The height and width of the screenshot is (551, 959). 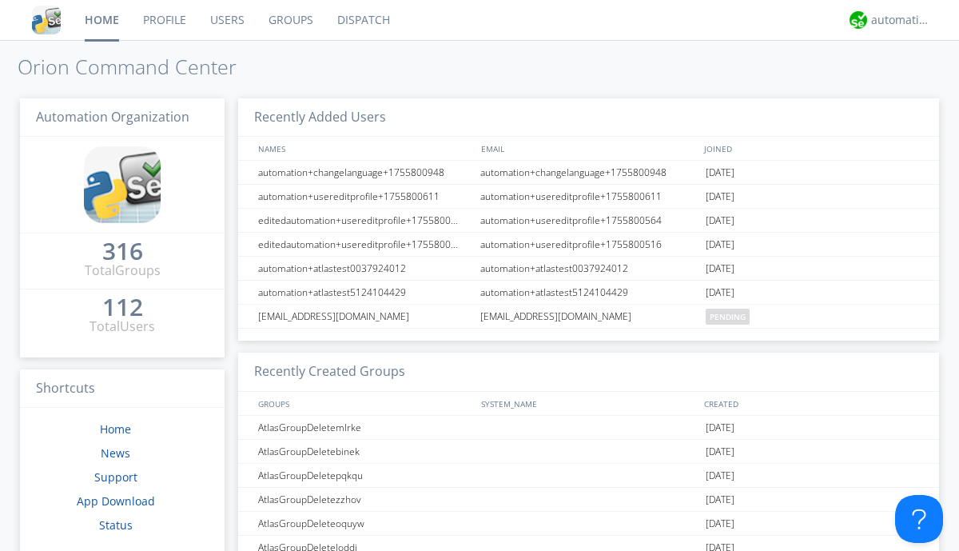 I want to click on a: Status, so click(x=116, y=524).